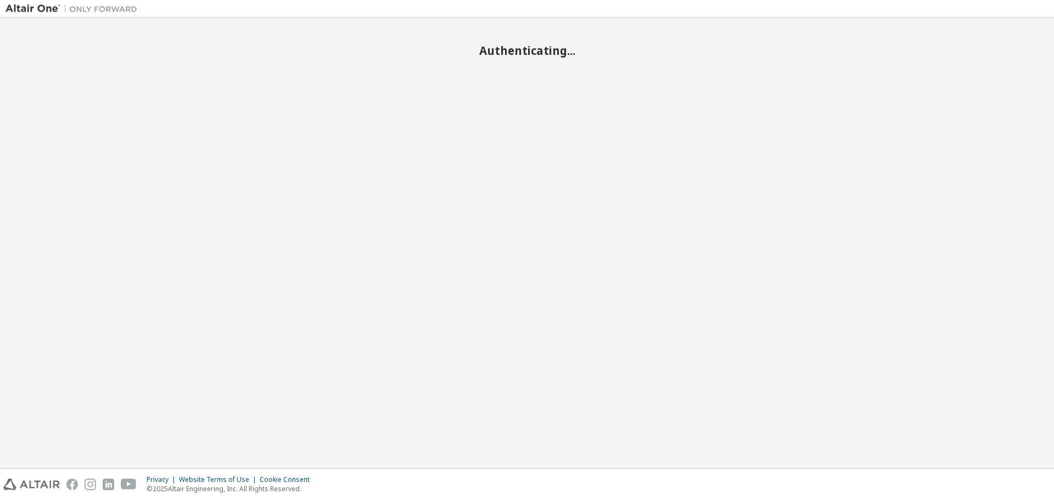 The height and width of the screenshot is (500, 1054). What do you see at coordinates (72, 484) in the screenshot?
I see `img: facebook.svg` at bounding box center [72, 484].